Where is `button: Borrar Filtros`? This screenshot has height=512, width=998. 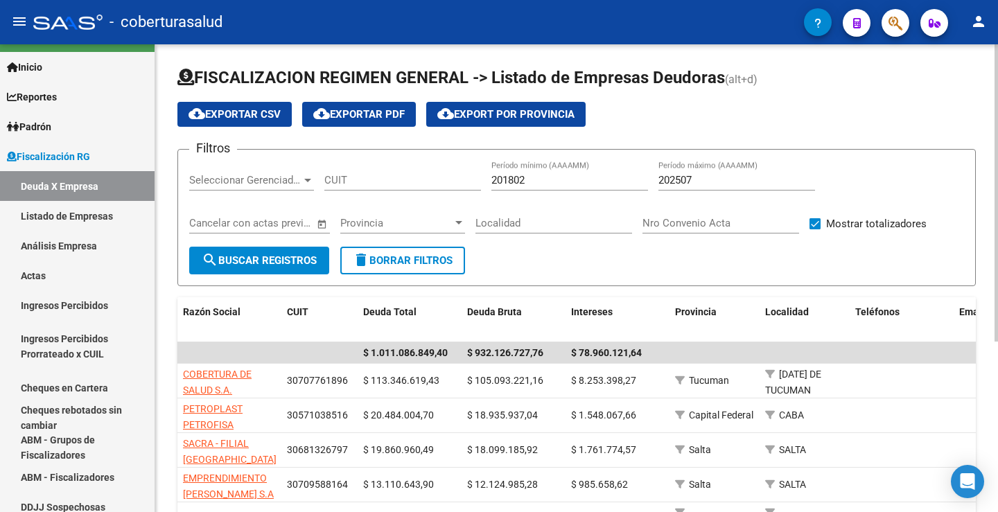 button: Borrar Filtros is located at coordinates (403, 261).